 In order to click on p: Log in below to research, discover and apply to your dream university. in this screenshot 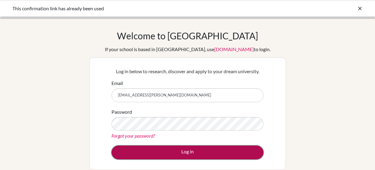, I will do `click(188, 71)`.